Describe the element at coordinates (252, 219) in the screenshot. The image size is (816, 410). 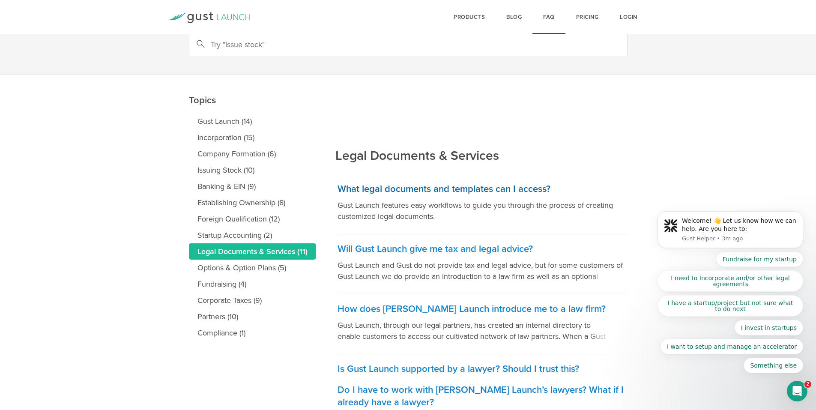
I see `a: Foreign Qualification (12)` at that location.